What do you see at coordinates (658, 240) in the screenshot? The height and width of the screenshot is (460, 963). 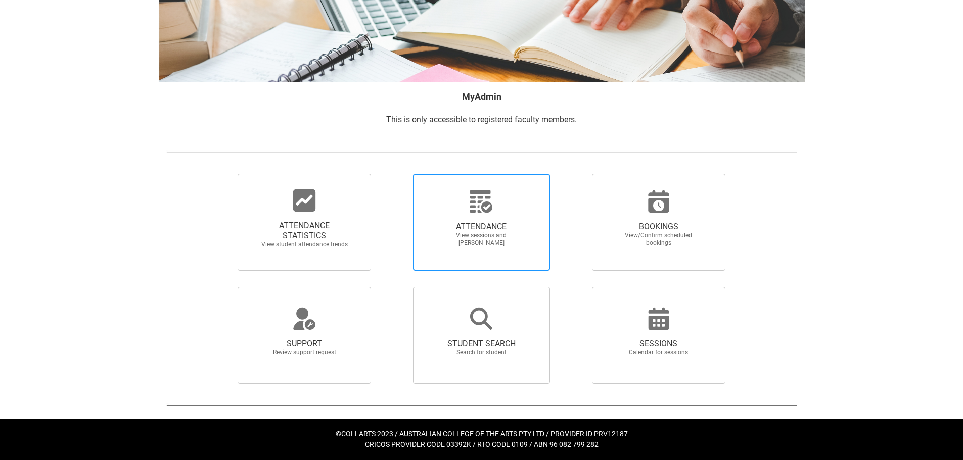 I see `span: View/Confirm scheduled bookings` at bounding box center [658, 240].